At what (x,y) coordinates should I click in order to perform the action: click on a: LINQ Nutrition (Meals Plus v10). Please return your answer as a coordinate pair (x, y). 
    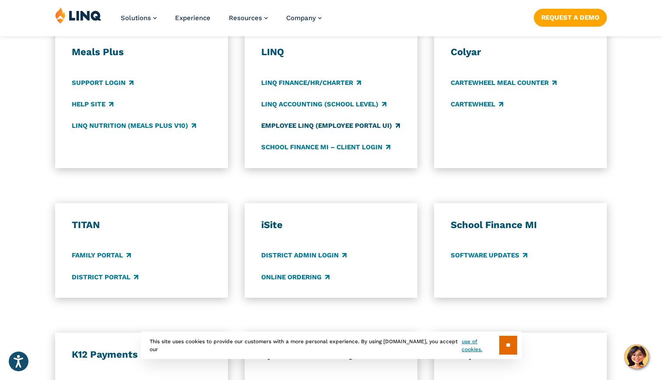
    Looking at the image, I should click on (134, 126).